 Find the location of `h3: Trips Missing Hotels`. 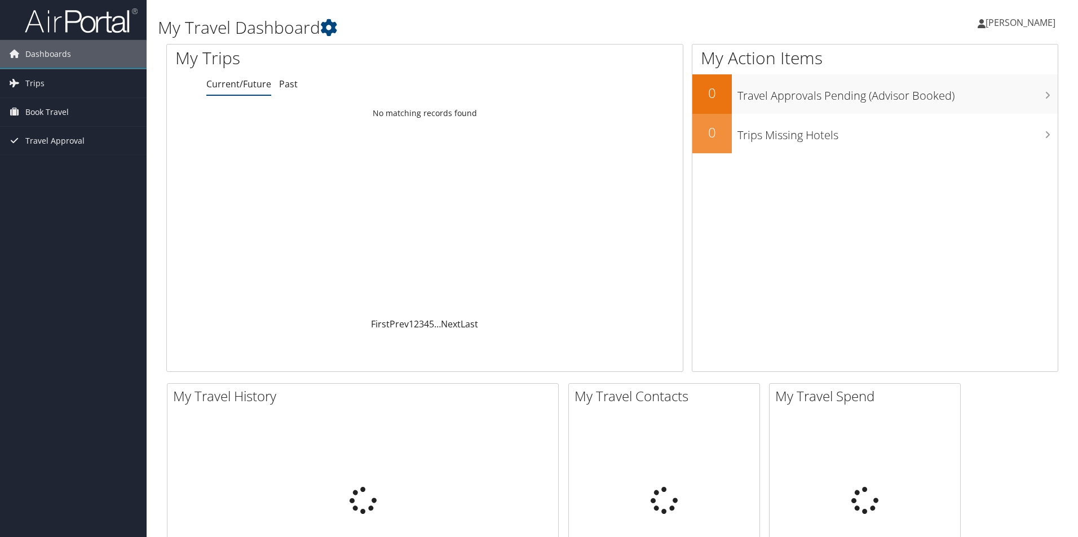

h3: Trips Missing Hotels is located at coordinates (898, 133).